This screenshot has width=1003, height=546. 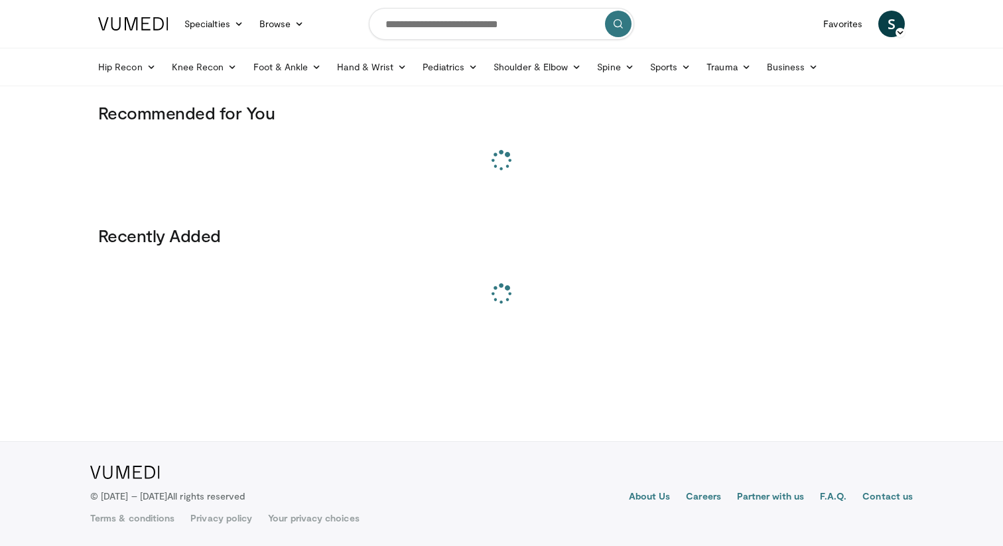 What do you see at coordinates (127, 67) in the screenshot?
I see `a: Hip Recon` at bounding box center [127, 67].